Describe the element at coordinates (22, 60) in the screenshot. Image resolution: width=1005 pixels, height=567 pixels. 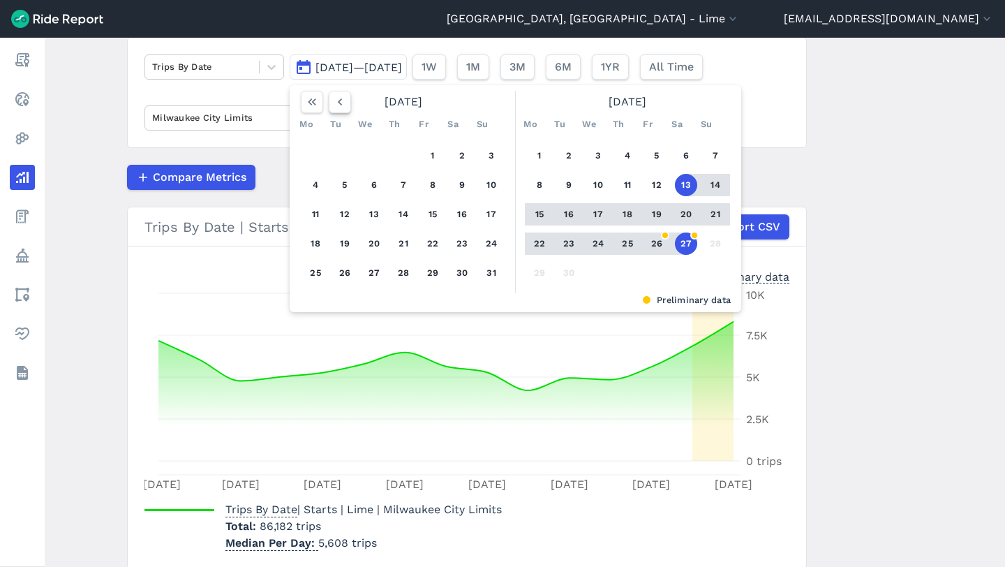
I see `a: Report` at that location.